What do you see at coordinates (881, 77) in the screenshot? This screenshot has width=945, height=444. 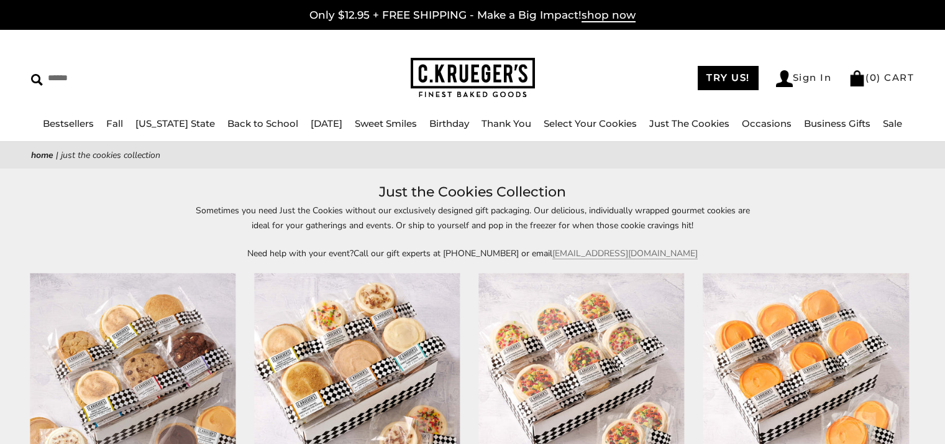 I see `a: (0) CART` at bounding box center [881, 77].